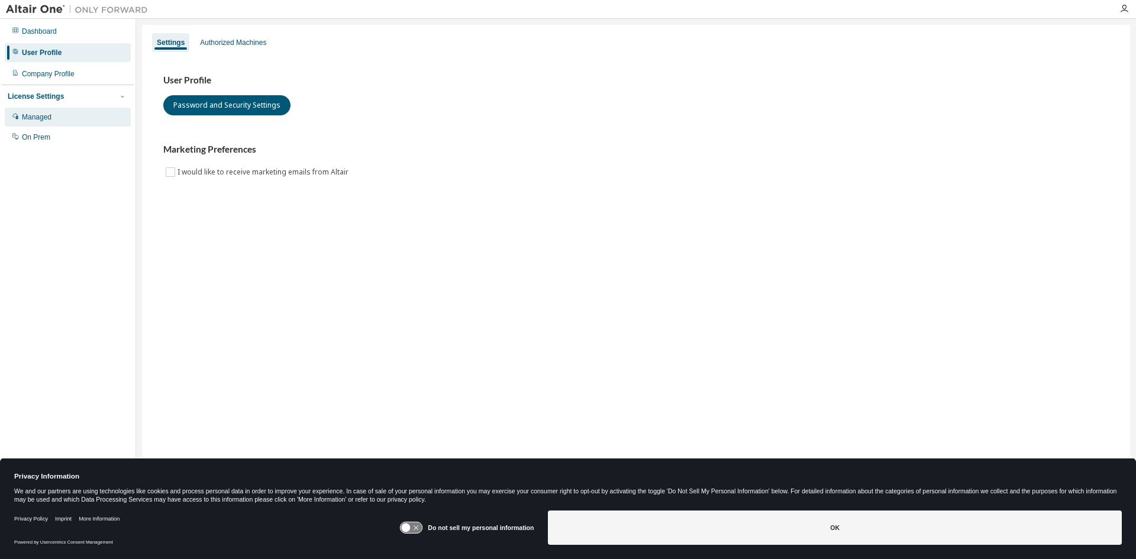 This screenshot has height=559, width=1136. What do you see at coordinates (37, 117) in the screenshot?
I see `div: Managed` at bounding box center [37, 117].